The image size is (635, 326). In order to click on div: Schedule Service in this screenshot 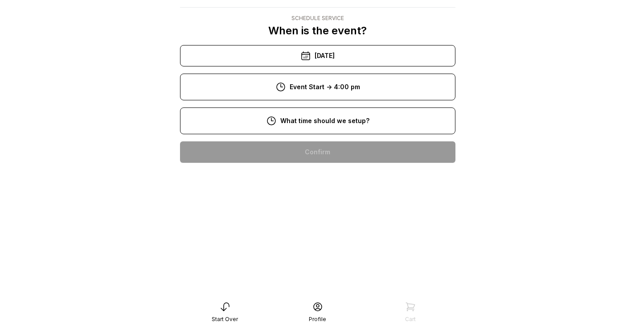, I will do `click(317, 18)`.